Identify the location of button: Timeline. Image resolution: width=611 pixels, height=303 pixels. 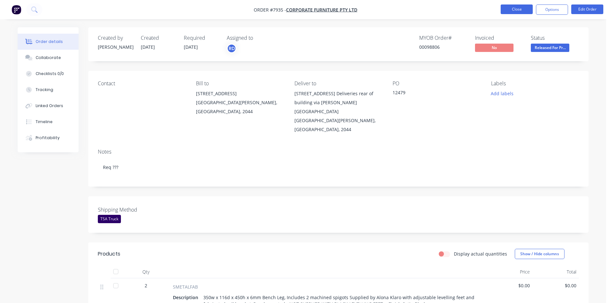
(48, 122).